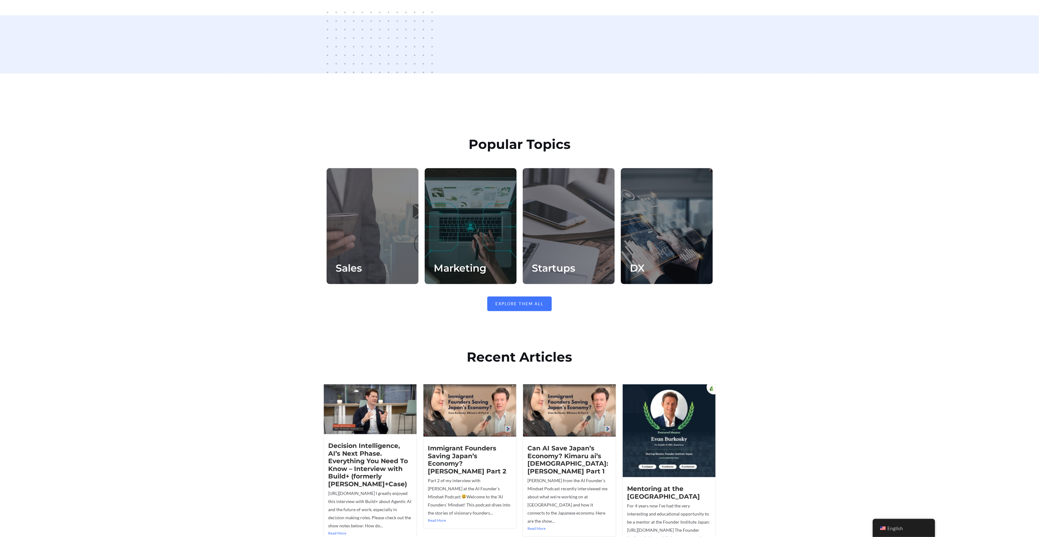 Image resolution: width=1039 pixels, height=537 pixels. I want to click on a: Decision Intelligence, AI’s Next Phase. Everything You Need To Know – Interview with Build+ (form..., so click(368, 464).